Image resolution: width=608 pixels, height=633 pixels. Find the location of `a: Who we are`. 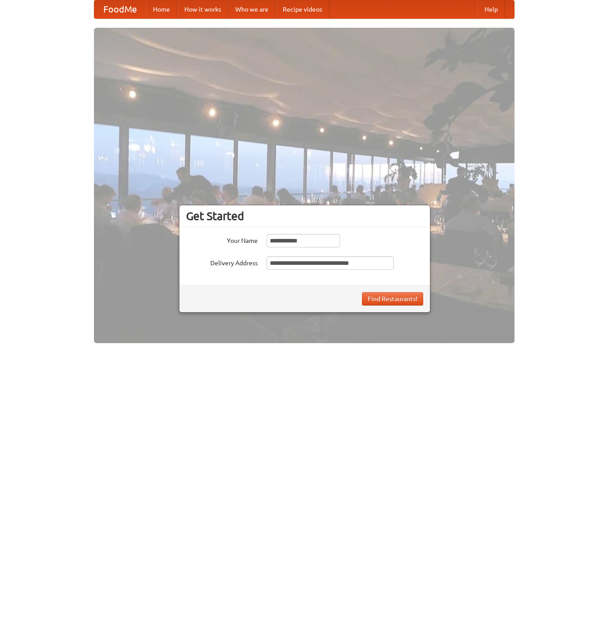

a: Who we are is located at coordinates (252, 9).